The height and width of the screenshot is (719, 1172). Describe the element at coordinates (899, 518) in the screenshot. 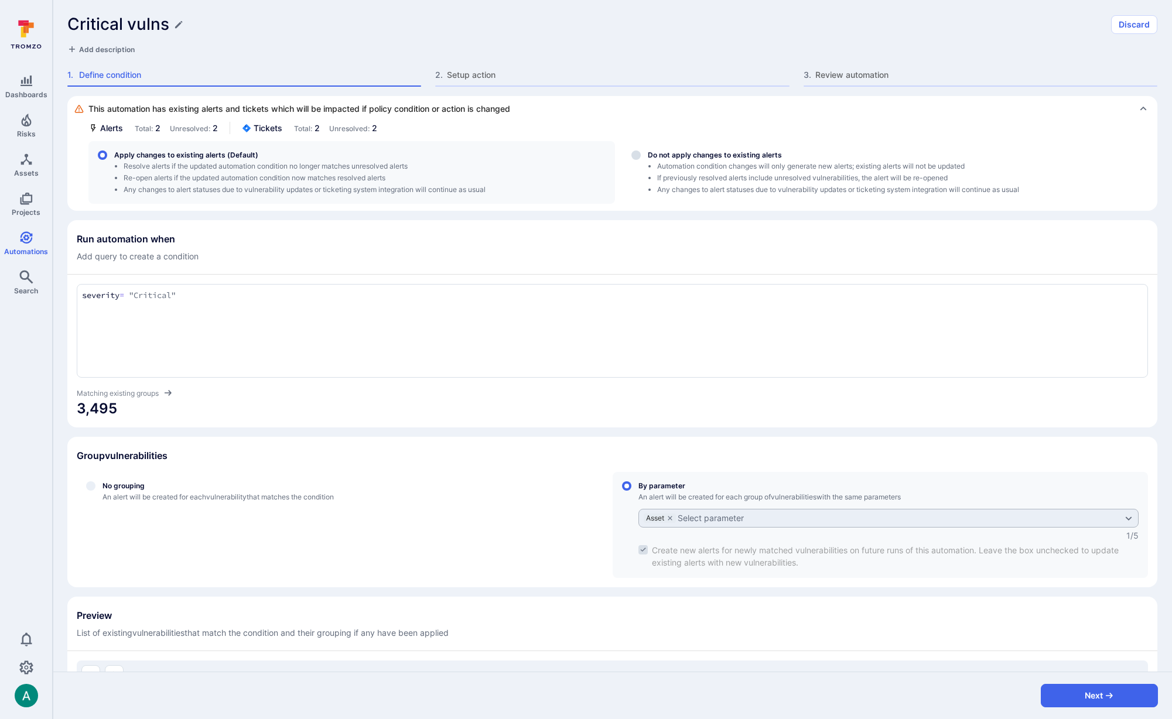

I see `button: By parameterAn alert will be created for each group ofvulnerabilitieswith the same parametersgrou...` at that location.